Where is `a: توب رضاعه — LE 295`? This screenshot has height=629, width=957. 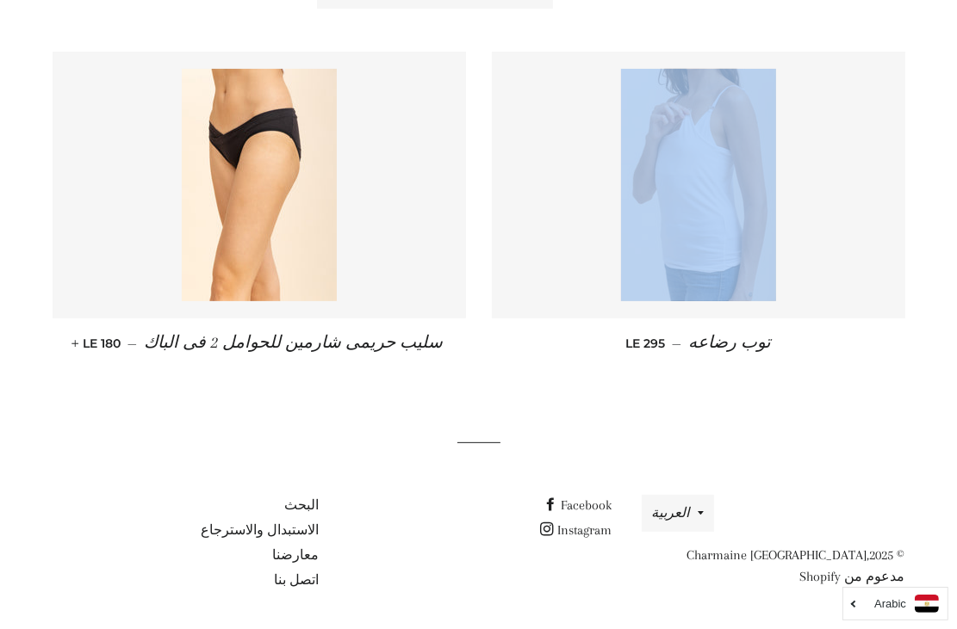 a: توب رضاعه — LE 295 is located at coordinates (698, 343).